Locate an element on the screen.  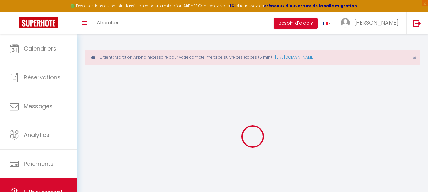
span: Chercher is located at coordinates (107, 23).